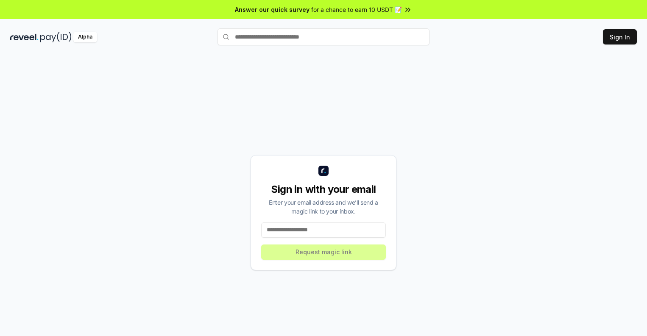 The height and width of the screenshot is (336, 647). I want to click on div: Alpha, so click(85, 37).